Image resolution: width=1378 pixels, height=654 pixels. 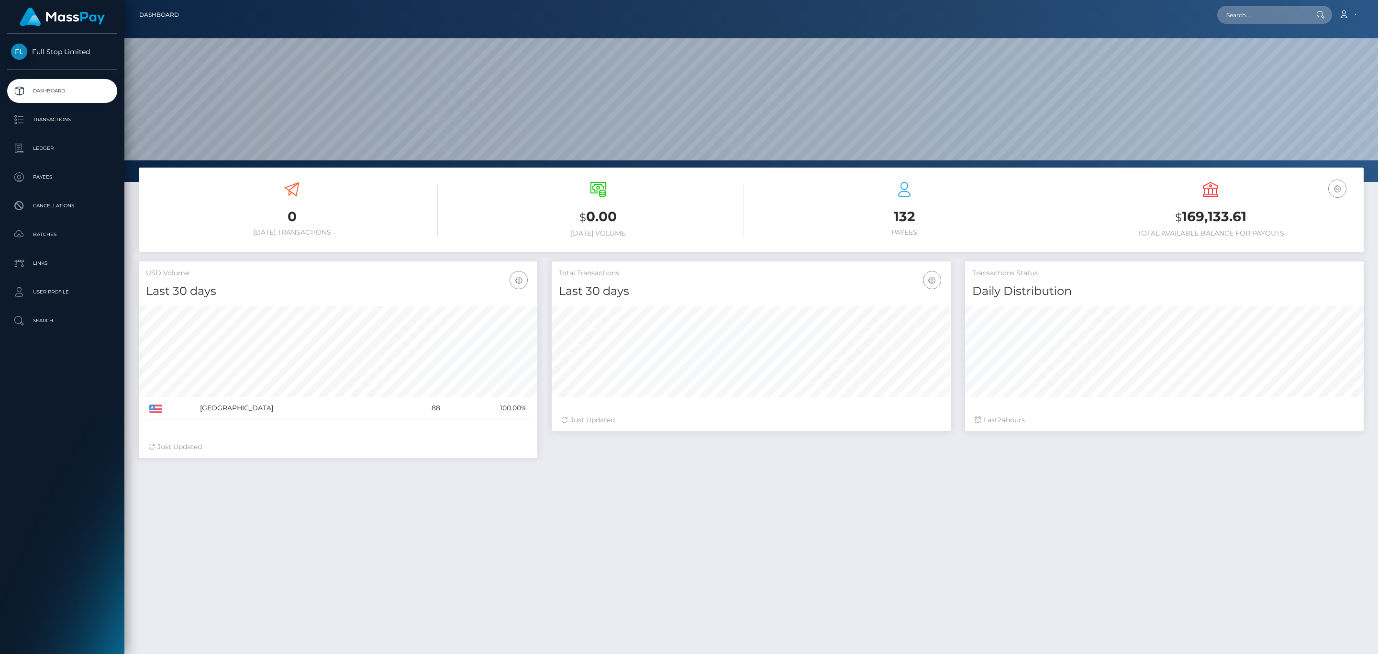 I want to click on span: Full Stop Limited, so click(x=62, y=52).